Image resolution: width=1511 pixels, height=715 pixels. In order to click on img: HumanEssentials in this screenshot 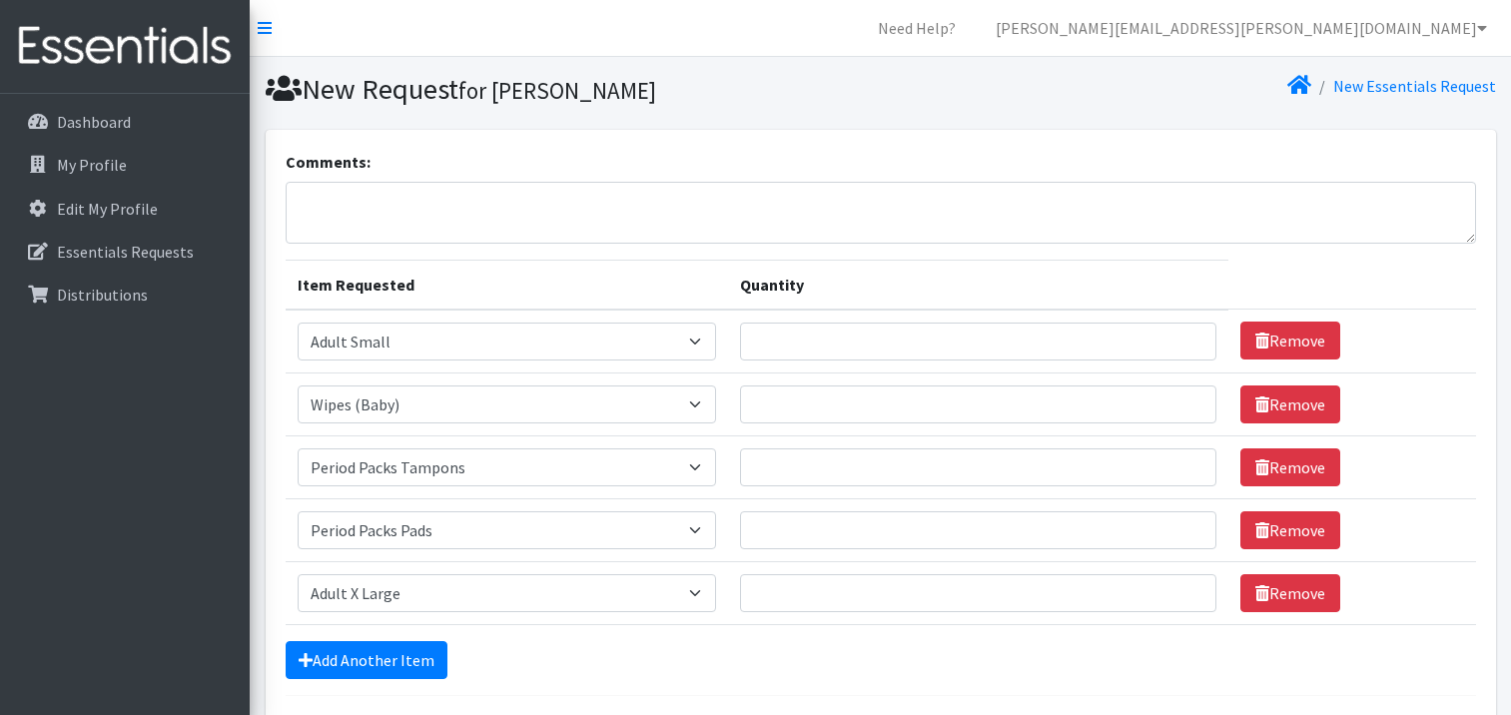, I will do `click(125, 46)`.